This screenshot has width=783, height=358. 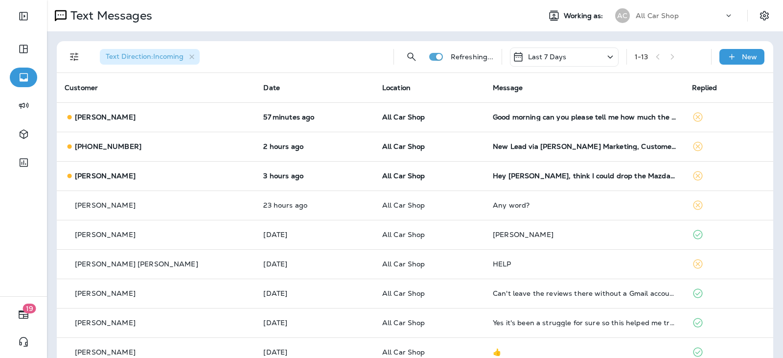 What do you see at coordinates (396, 88) in the screenshot?
I see `span: Location` at bounding box center [396, 88].